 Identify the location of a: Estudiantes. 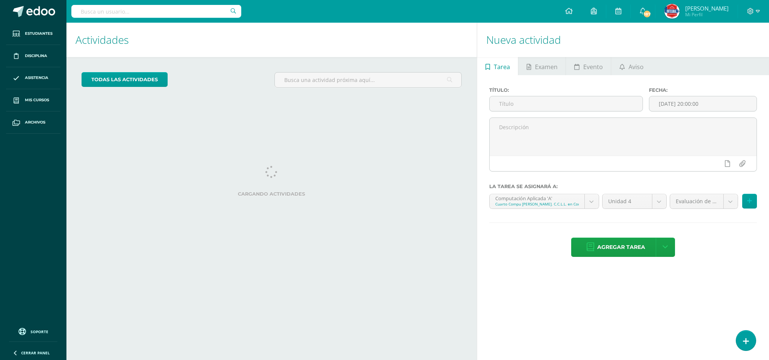
(33, 34).